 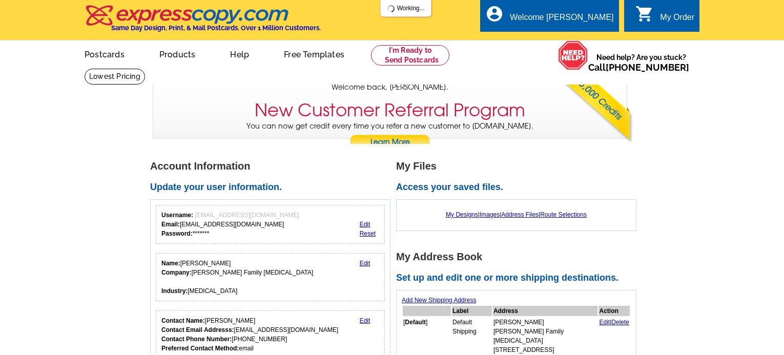 I want to click on a: Free Templates, so click(x=314, y=53).